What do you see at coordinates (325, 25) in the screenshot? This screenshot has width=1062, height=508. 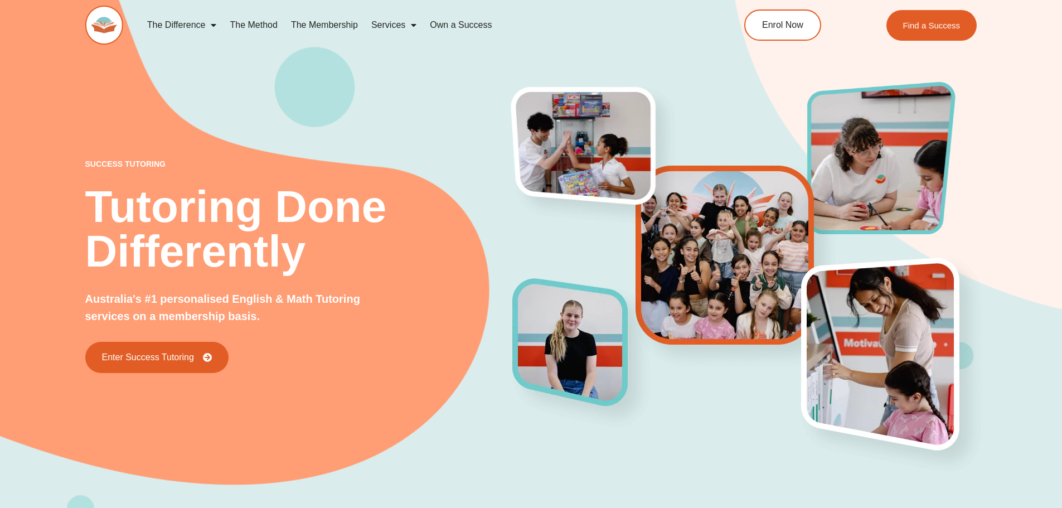 I see `a: The Membership` at bounding box center [325, 25].